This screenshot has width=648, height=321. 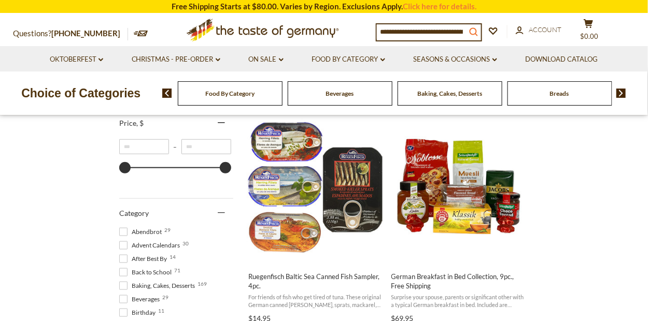 What do you see at coordinates (315, 281) in the screenshot?
I see `span: Ruegenfisch Baltic Sea Canned Fish Sampler, 4pc.` at bounding box center [315, 281].